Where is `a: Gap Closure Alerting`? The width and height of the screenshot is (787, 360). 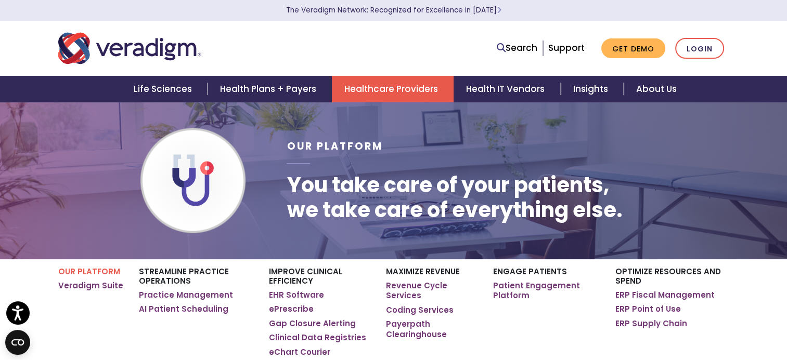 a: Gap Closure Alerting is located at coordinates (312, 324).